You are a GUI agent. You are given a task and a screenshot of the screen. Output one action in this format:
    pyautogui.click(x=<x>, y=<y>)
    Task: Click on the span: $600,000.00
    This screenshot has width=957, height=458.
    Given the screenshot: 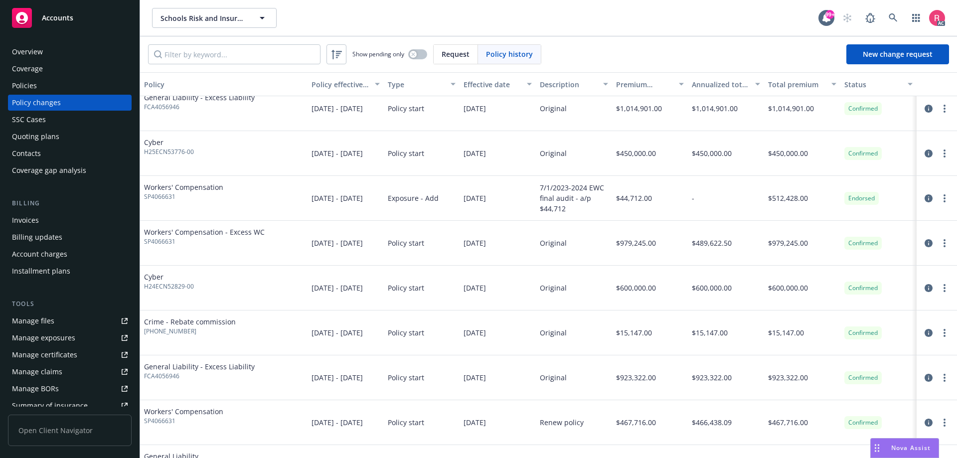 What is the action you would take?
    pyautogui.click(x=636, y=287)
    